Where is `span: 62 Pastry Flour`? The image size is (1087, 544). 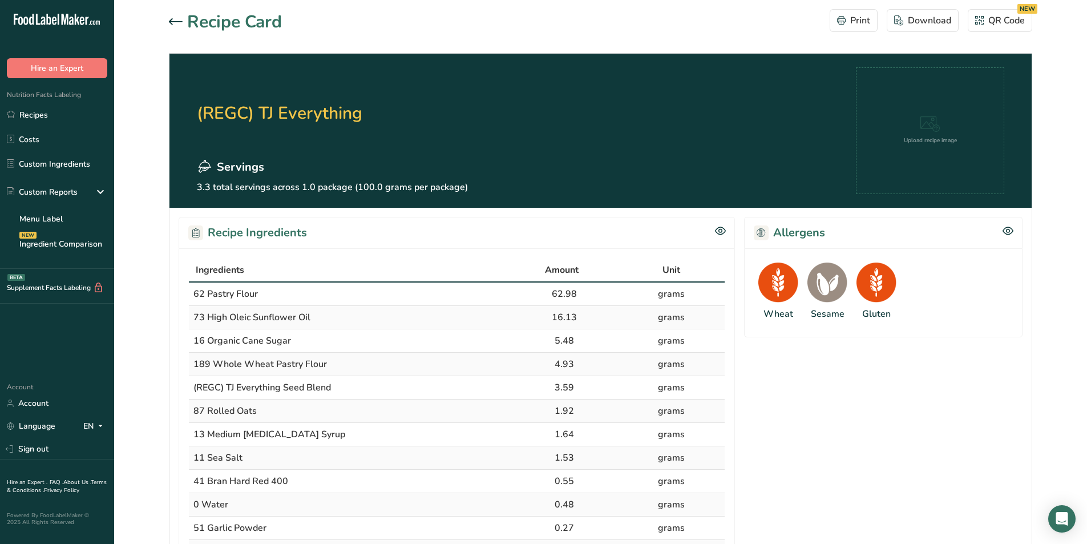 span: 62 Pastry Flour is located at coordinates (225, 294).